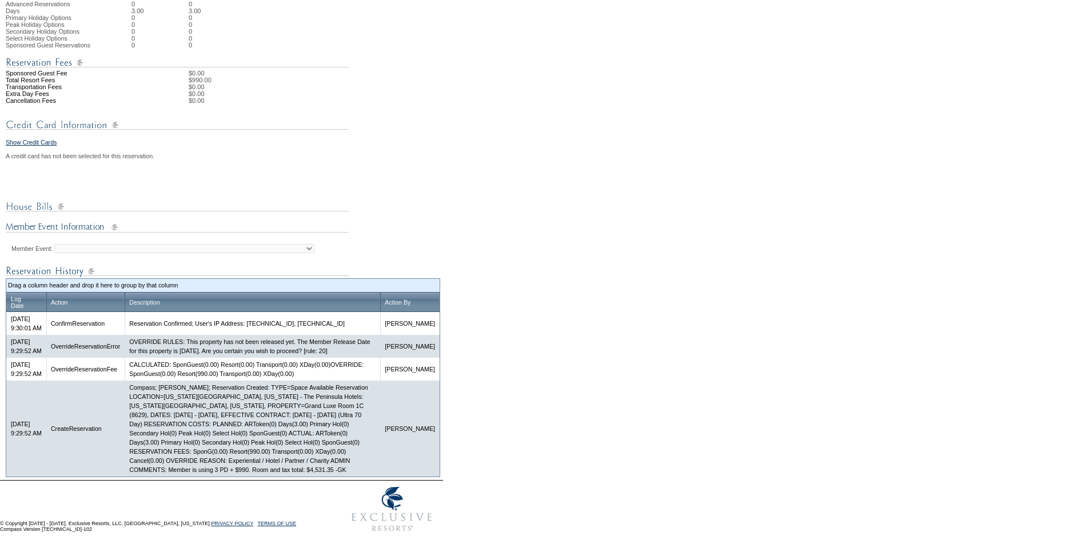 The width and height of the screenshot is (1089, 548). Describe the element at coordinates (38, 18) in the screenshot. I see `span: Primary Holiday Options` at that location.